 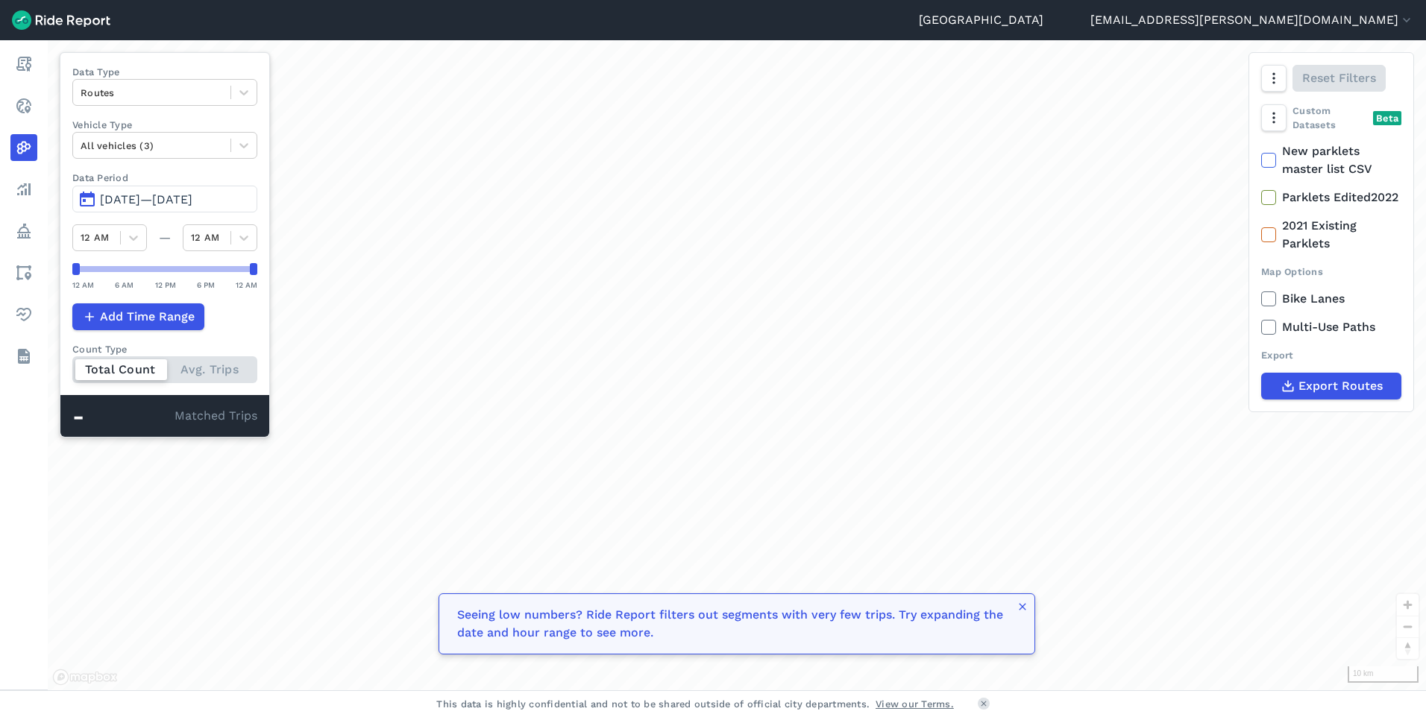 I want to click on label: 2021 Existing Parklets, so click(x=1331, y=235).